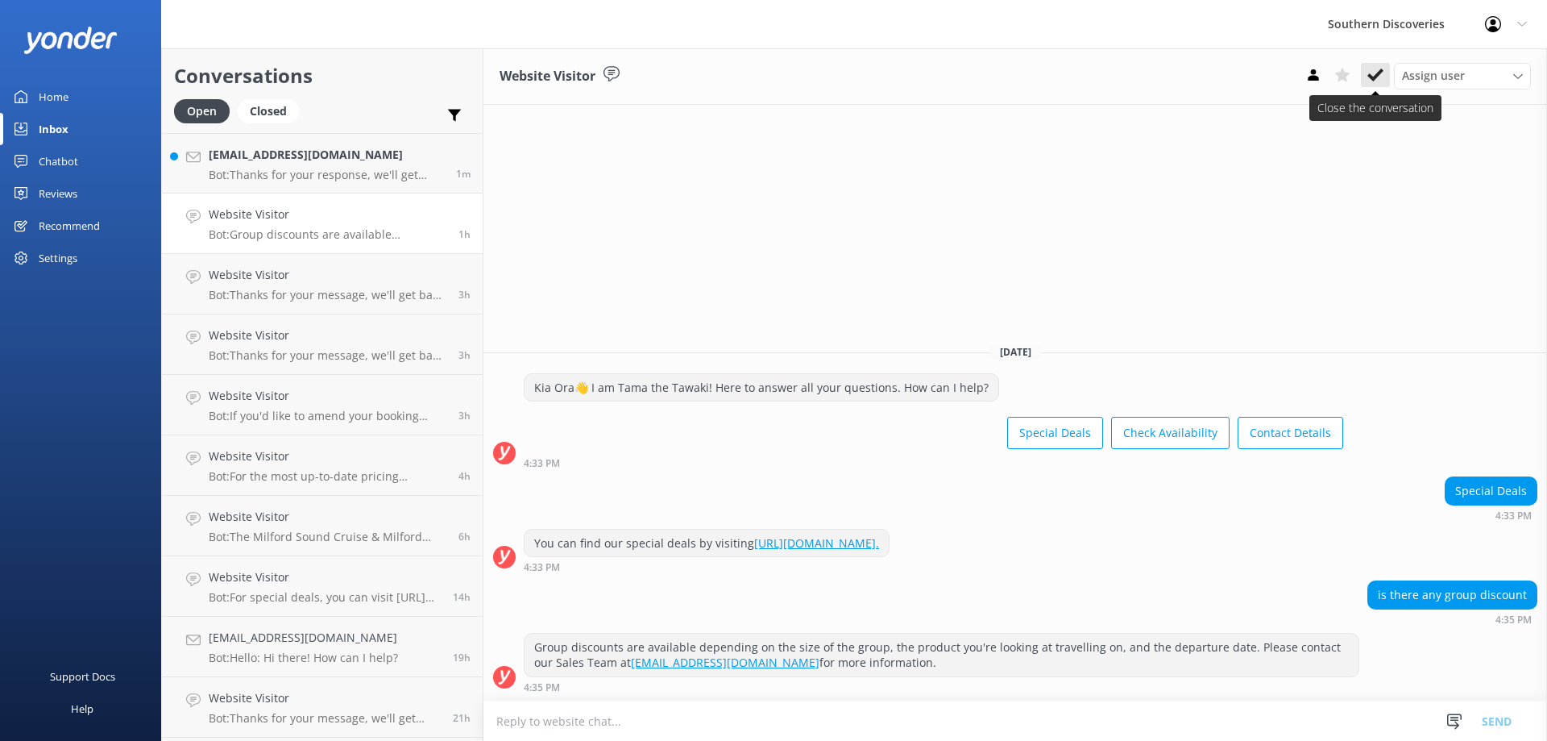 The width and height of the screenshot is (1547, 741). I want to click on div: Group discounts are available depending on the size of the group, the product you're looking at t..., so click(941, 654).